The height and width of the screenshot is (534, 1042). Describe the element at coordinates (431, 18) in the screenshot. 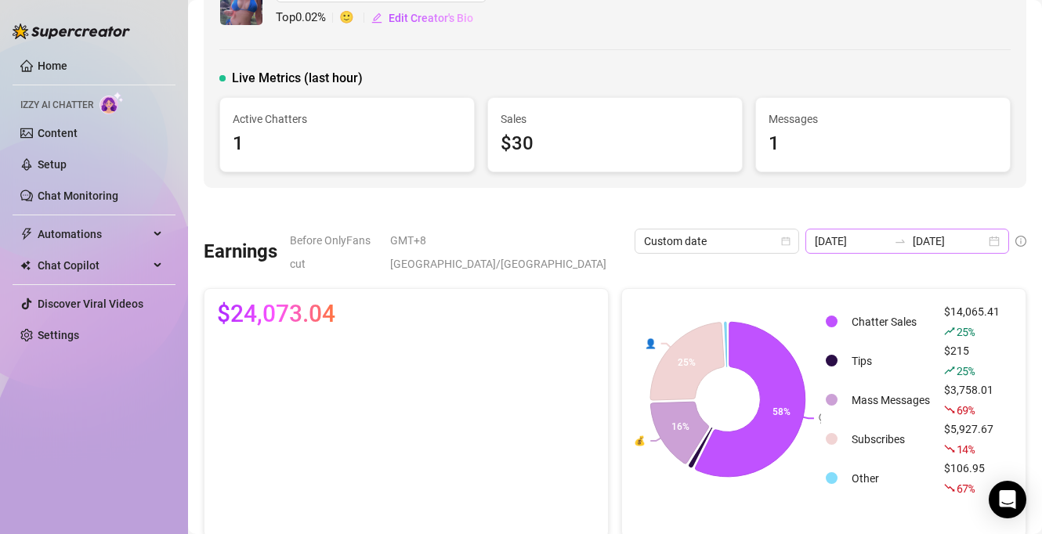

I see `span: Edit Creator's Bio` at that location.